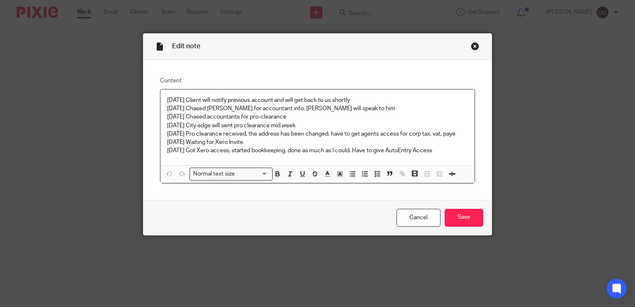 This screenshot has height=307, width=635. I want to click on div: Search for option, so click(231, 174).